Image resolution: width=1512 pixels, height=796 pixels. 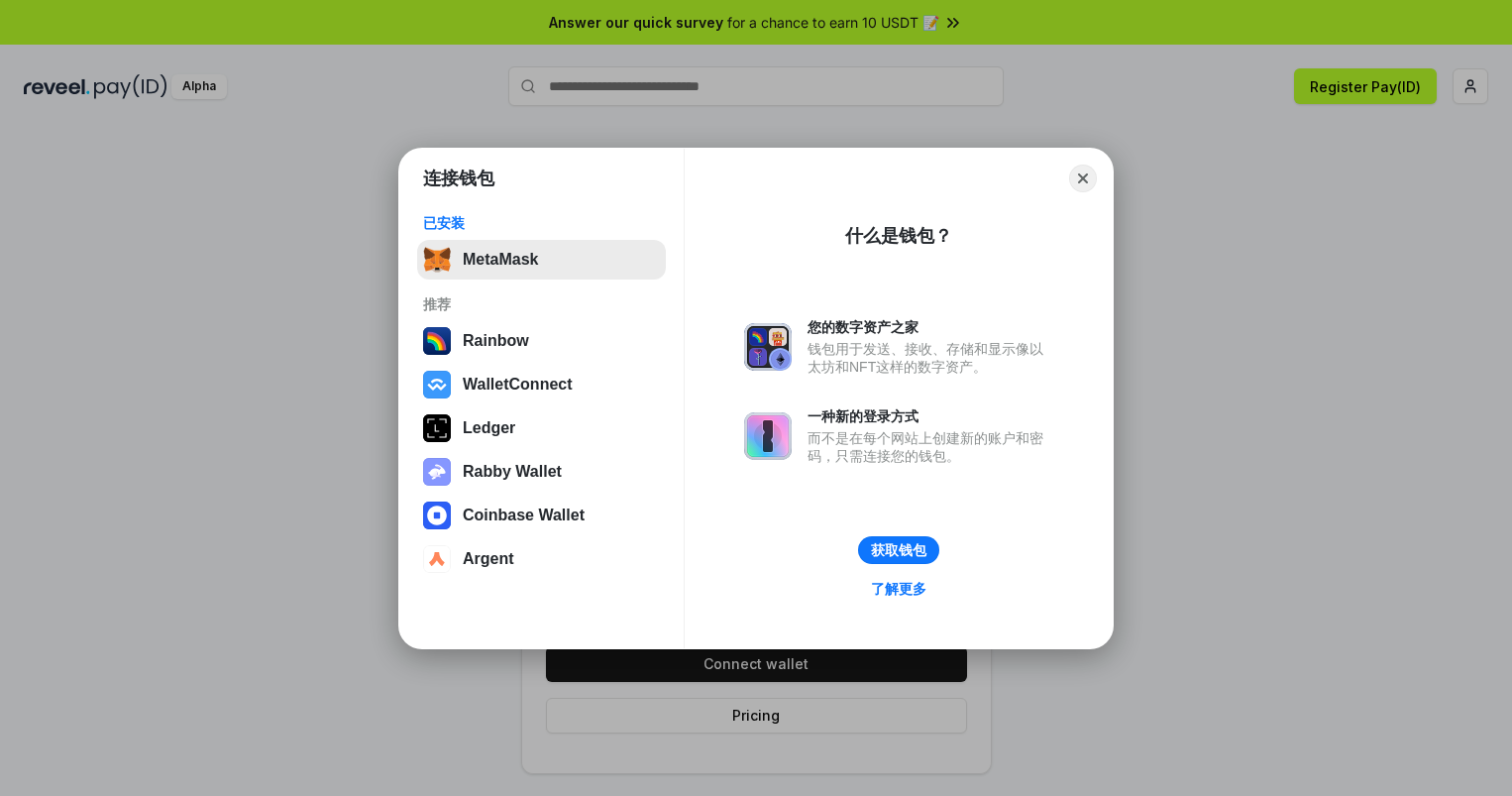 What do you see at coordinates (541, 515) in the screenshot?
I see `button: Coinbase Wallet` at bounding box center [541, 515].